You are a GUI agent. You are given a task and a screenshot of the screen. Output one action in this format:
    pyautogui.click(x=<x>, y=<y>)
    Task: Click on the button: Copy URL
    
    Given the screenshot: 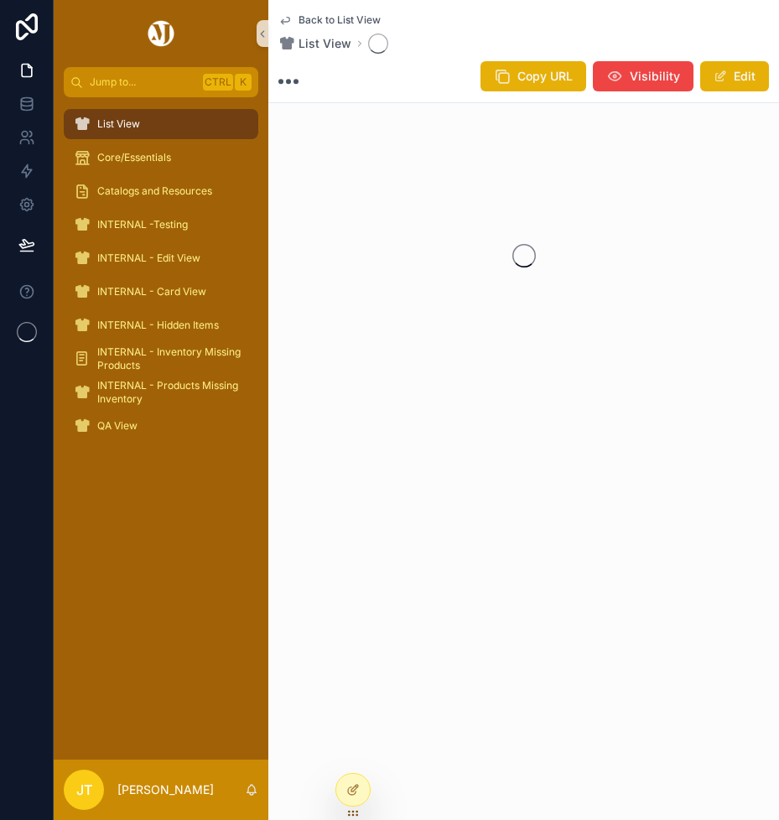 What is the action you would take?
    pyautogui.click(x=533, y=76)
    